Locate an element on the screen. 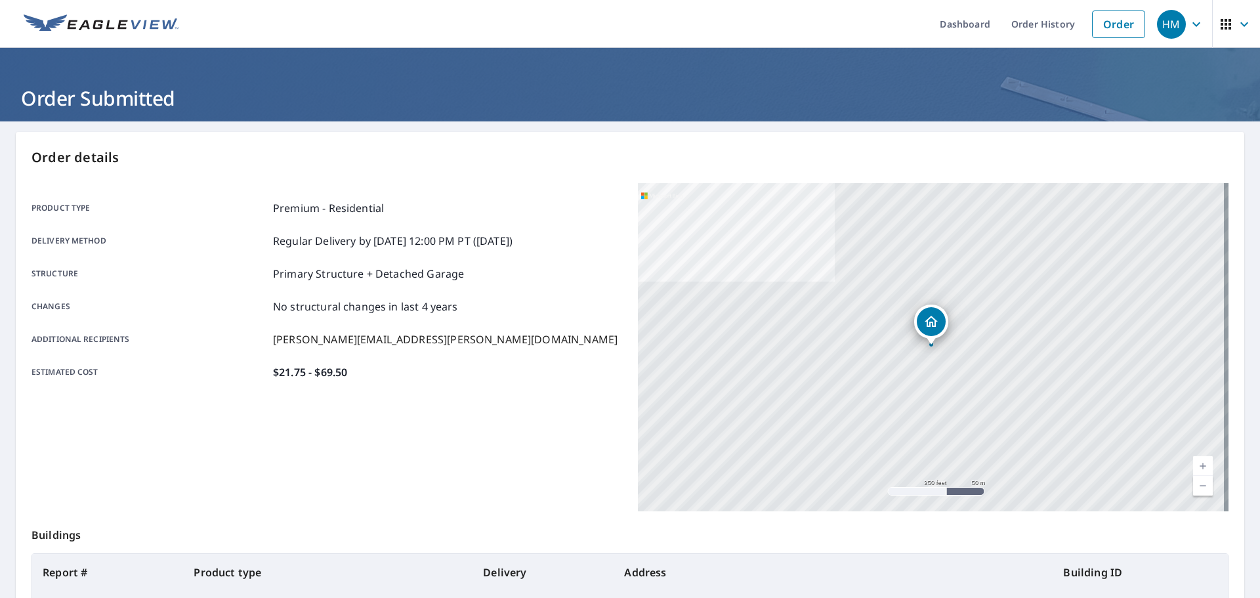 This screenshot has height=598, width=1260. h1: Order Submitted is located at coordinates (630, 98).